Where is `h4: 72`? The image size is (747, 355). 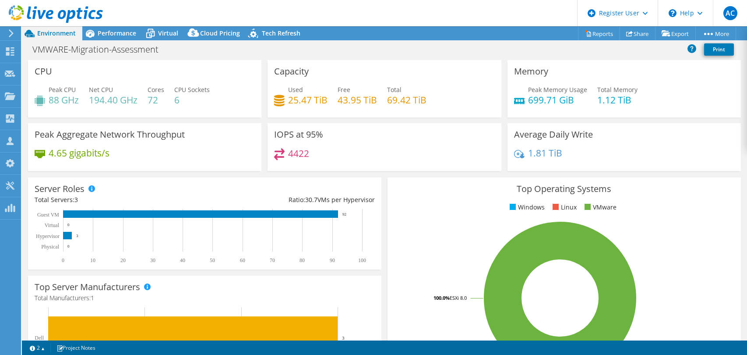 h4: 72 is located at coordinates (156, 100).